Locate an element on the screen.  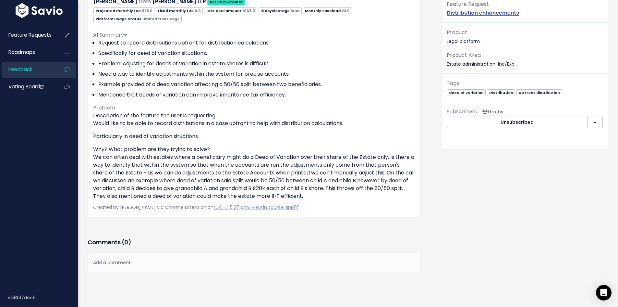
li: Problem: Adjusting for deeds of variation in estate shares is difficult. is located at coordinates (257, 64).